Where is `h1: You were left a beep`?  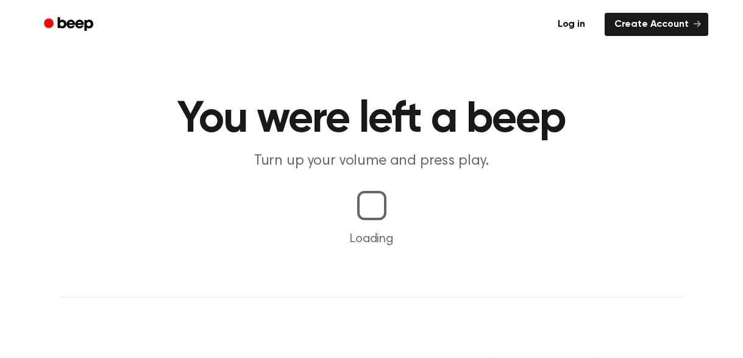 h1: You were left a beep is located at coordinates (372, 120).